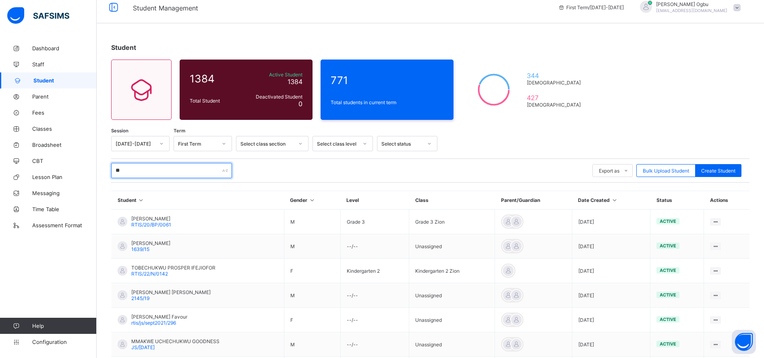 This screenshot has height=358, width=764. I want to click on span: Broadsheet, so click(64, 145).